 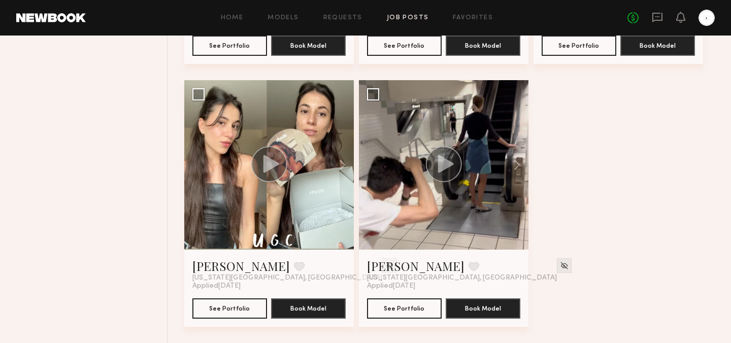 What do you see at coordinates (408, 18) in the screenshot?
I see `a: Job Posts` at bounding box center [408, 18].